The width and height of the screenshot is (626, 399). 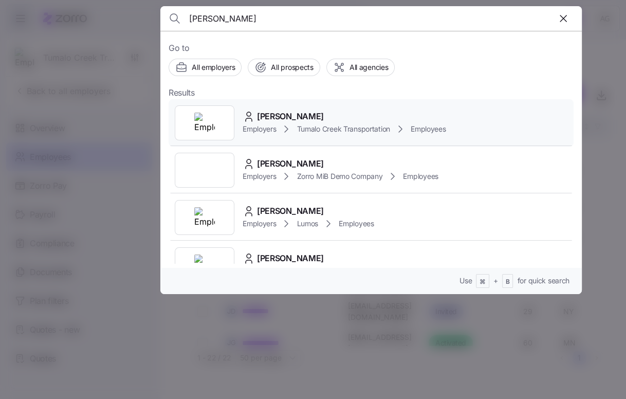 What do you see at coordinates (343, 129) in the screenshot?
I see `span: Tumalo Creek Transportation` at bounding box center [343, 129].